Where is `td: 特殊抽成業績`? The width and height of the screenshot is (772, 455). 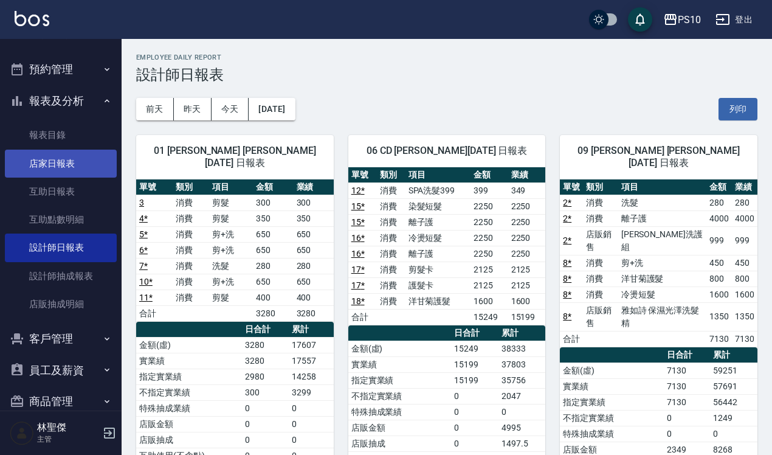
td: 特殊抽成業績 is located at coordinates (400, 411).